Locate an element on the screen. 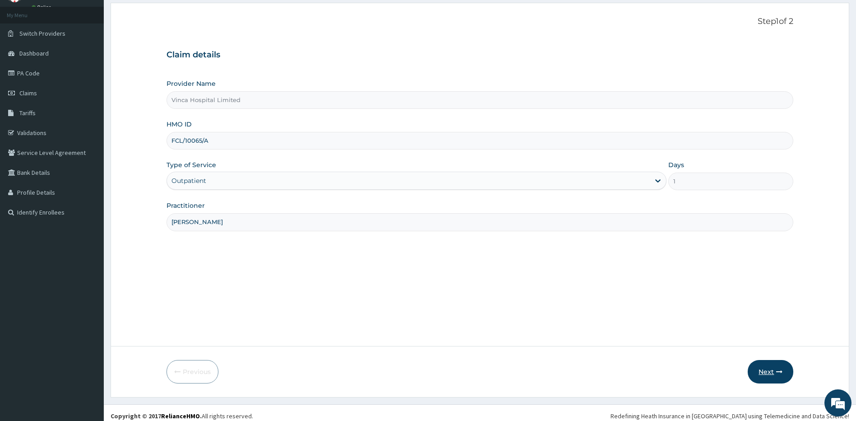 This screenshot has height=421, width=856. button: Next is located at coordinates (770, 371).